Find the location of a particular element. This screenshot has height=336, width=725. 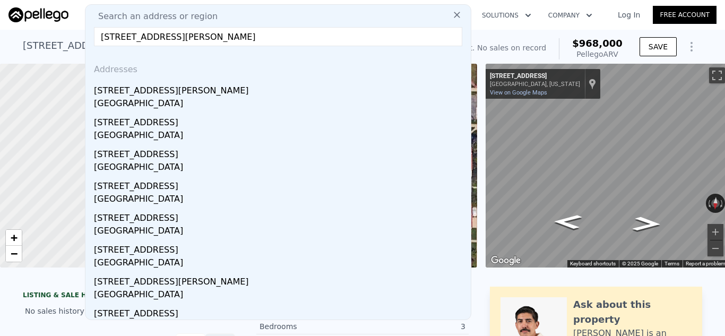

button: Keyboard shortcuts is located at coordinates (593, 264).